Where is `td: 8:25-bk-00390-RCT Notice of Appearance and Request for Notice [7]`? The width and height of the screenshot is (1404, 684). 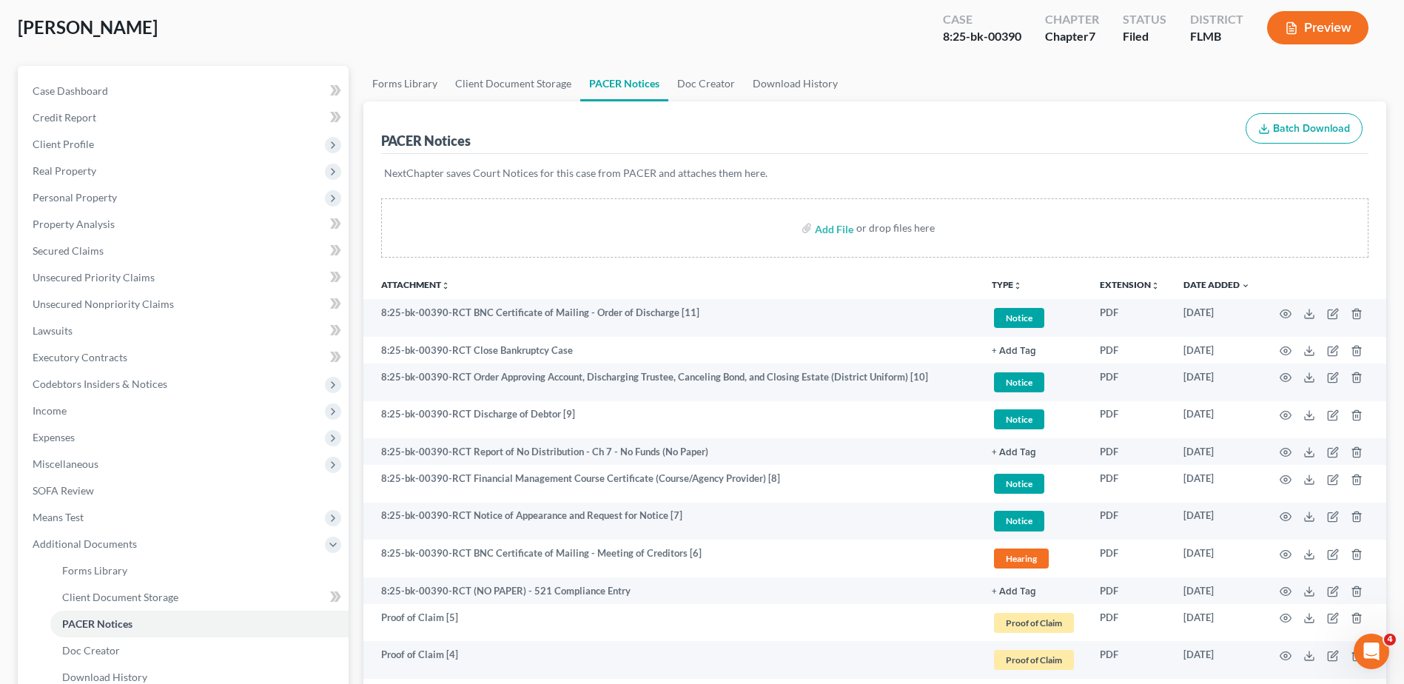
td: 8:25-bk-00390-RCT Notice of Appearance and Request for Notice [7] is located at coordinates (671, 521).